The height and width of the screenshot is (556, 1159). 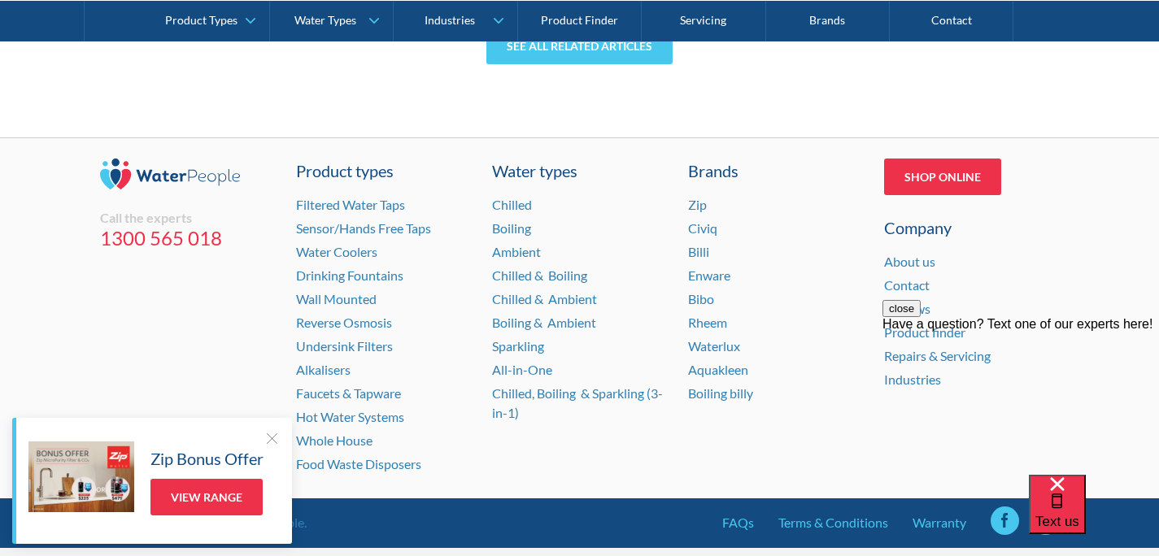 I want to click on a: Civiq, so click(x=703, y=228).